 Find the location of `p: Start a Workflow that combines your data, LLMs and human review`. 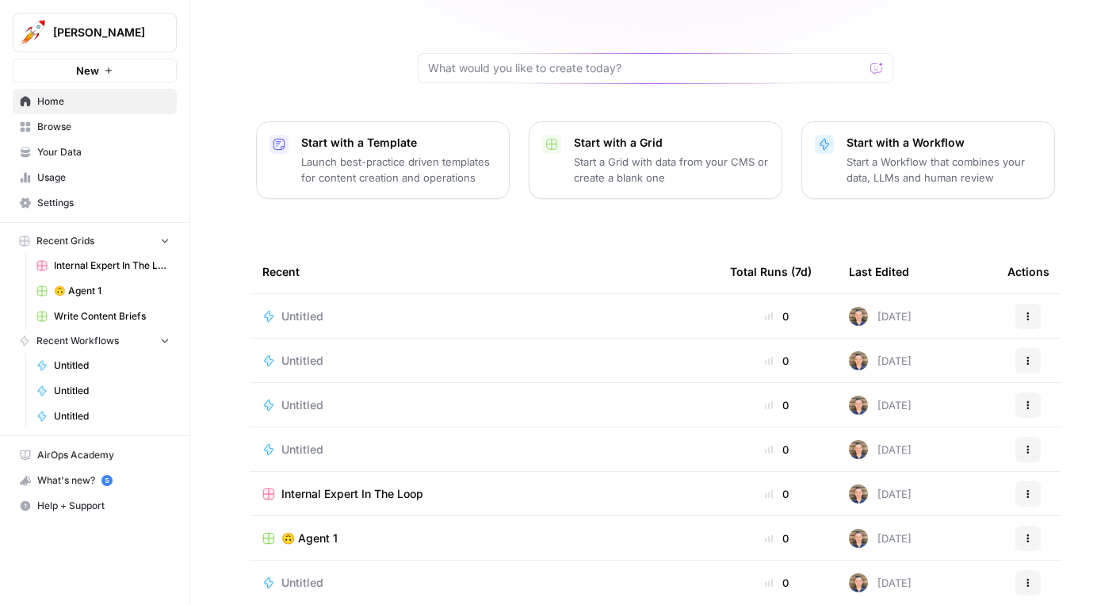

p: Start a Workflow that combines your data, LLMs and human review is located at coordinates (944, 170).